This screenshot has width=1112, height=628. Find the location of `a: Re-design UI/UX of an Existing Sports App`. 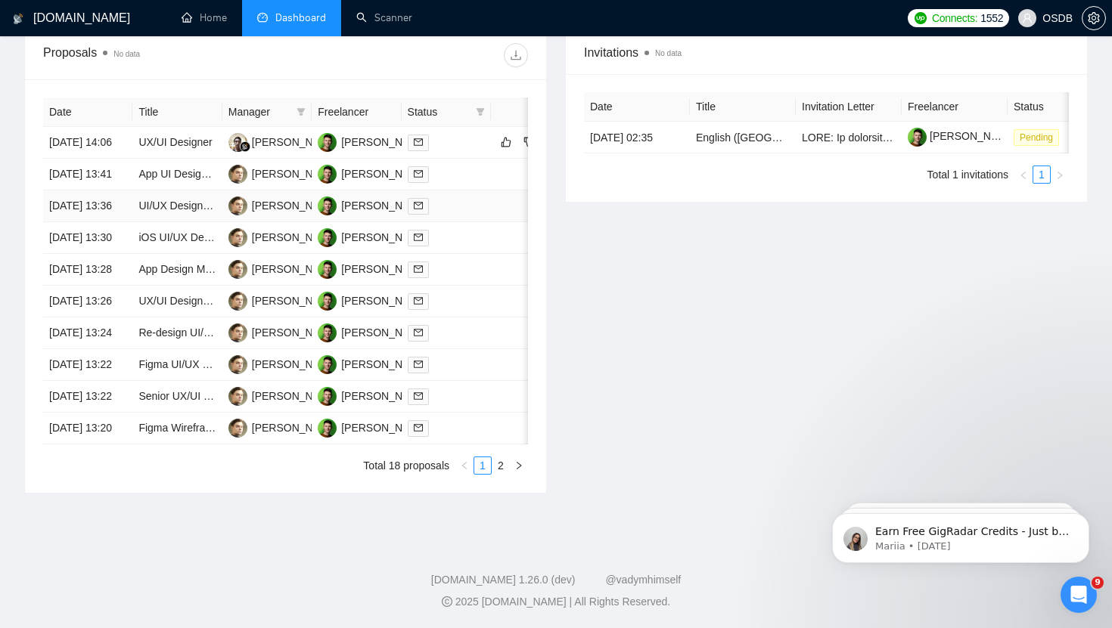

a: Re-design UI/UX of an Existing Sports App is located at coordinates (238, 333).